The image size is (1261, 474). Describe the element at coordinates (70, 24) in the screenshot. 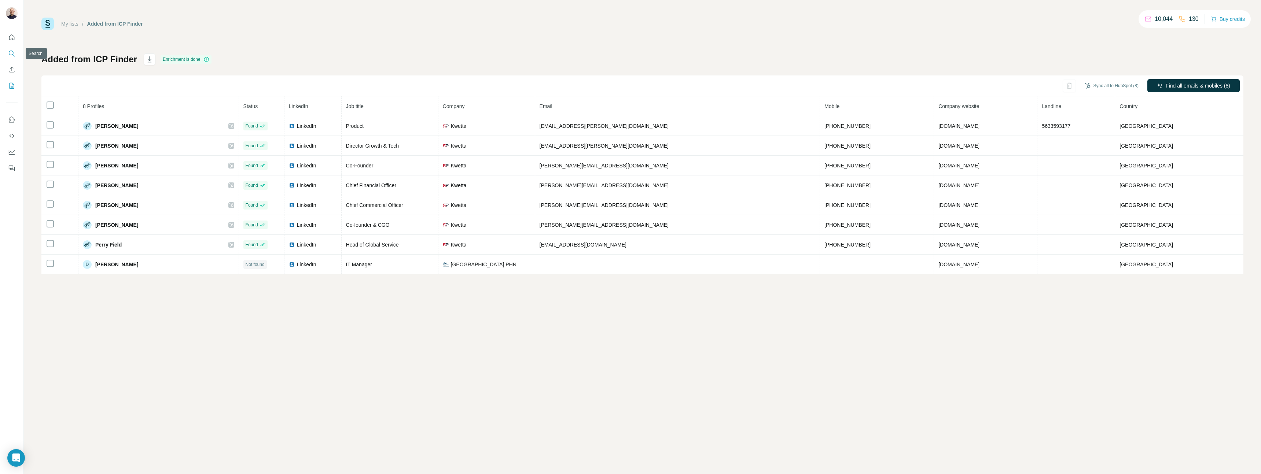

I see `a: My lists` at that location.